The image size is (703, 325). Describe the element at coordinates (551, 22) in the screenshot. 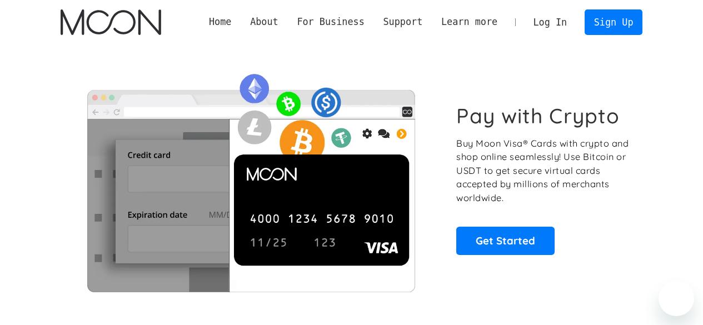

I see `a: Log In` at that location.